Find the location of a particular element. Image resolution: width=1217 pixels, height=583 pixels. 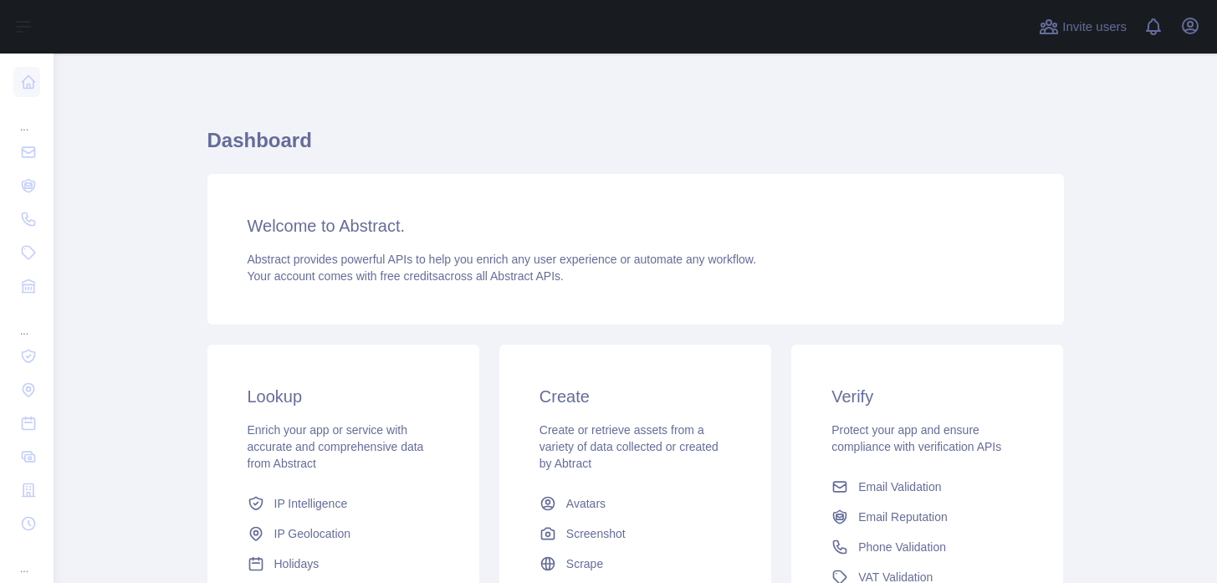

span: IP Geolocation is located at coordinates (313, 534).